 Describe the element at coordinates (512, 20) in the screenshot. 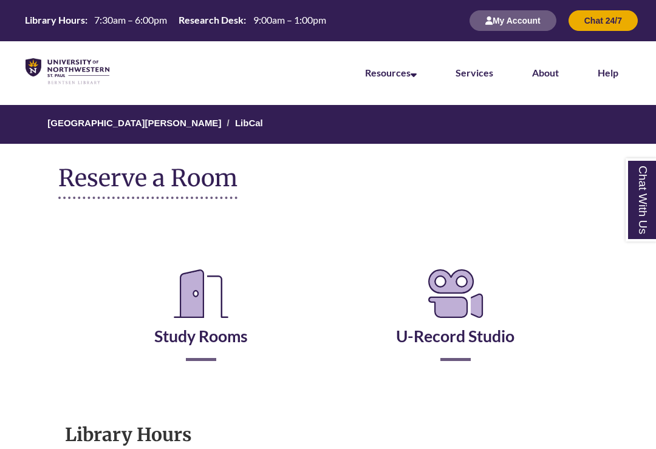

I see `a: My Account` at that location.